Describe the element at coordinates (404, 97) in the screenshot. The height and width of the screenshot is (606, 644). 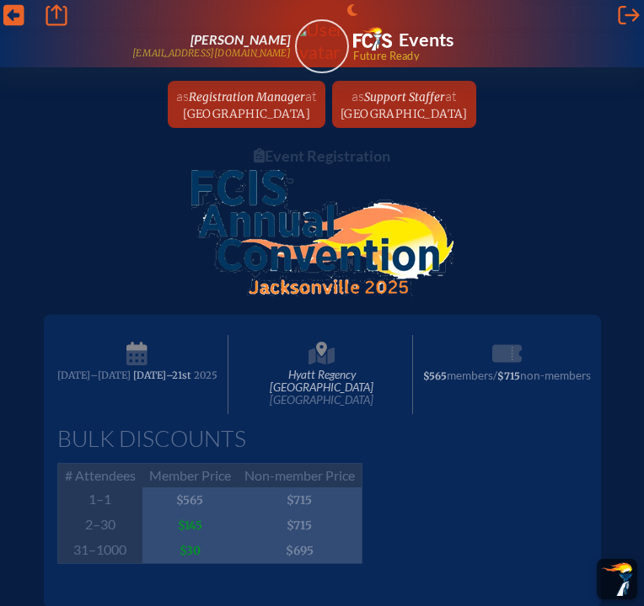
I see `span: Support Staffer` at that location.